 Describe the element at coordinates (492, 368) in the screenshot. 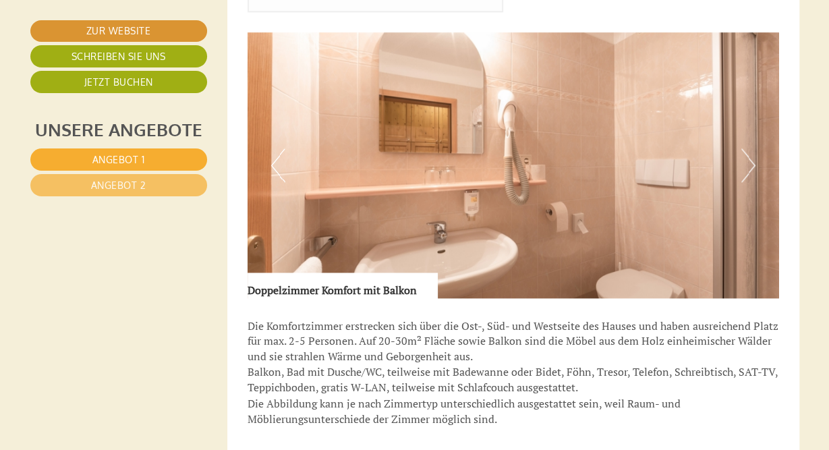

I see `button: Senden` at that location.